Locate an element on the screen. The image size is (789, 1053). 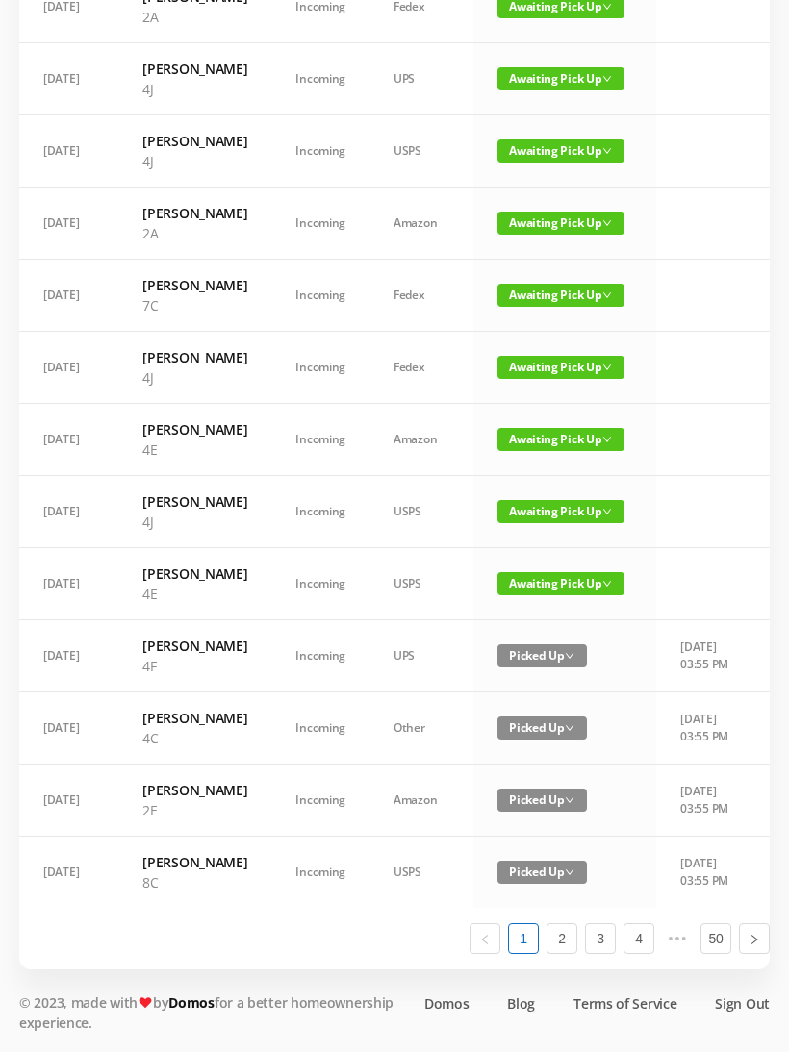
i: icon: left is located at coordinates (485, 941).